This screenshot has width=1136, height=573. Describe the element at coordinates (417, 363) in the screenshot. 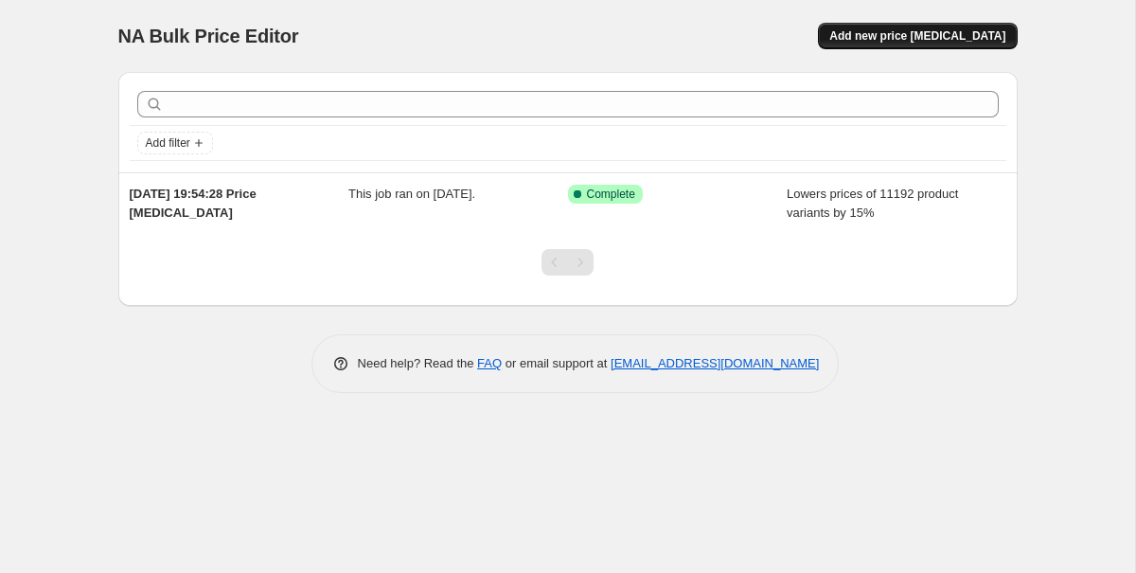

I see `span: Need help? Read the` at that location.